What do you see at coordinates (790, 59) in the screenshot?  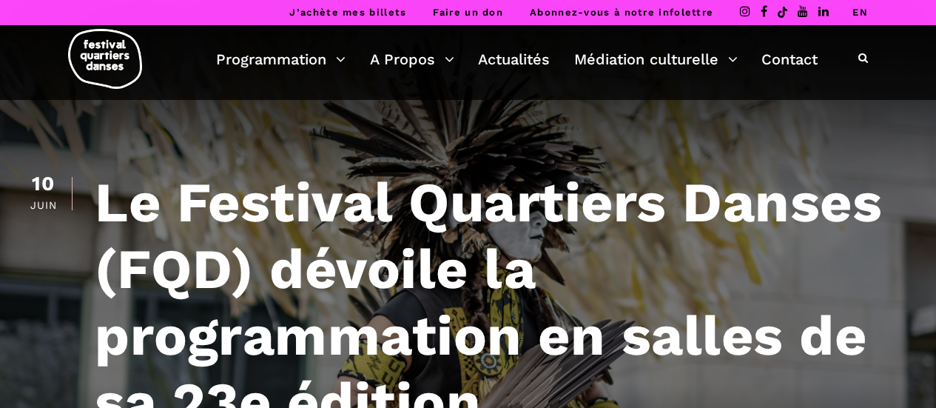 I see `a: Contact` at bounding box center [790, 59].